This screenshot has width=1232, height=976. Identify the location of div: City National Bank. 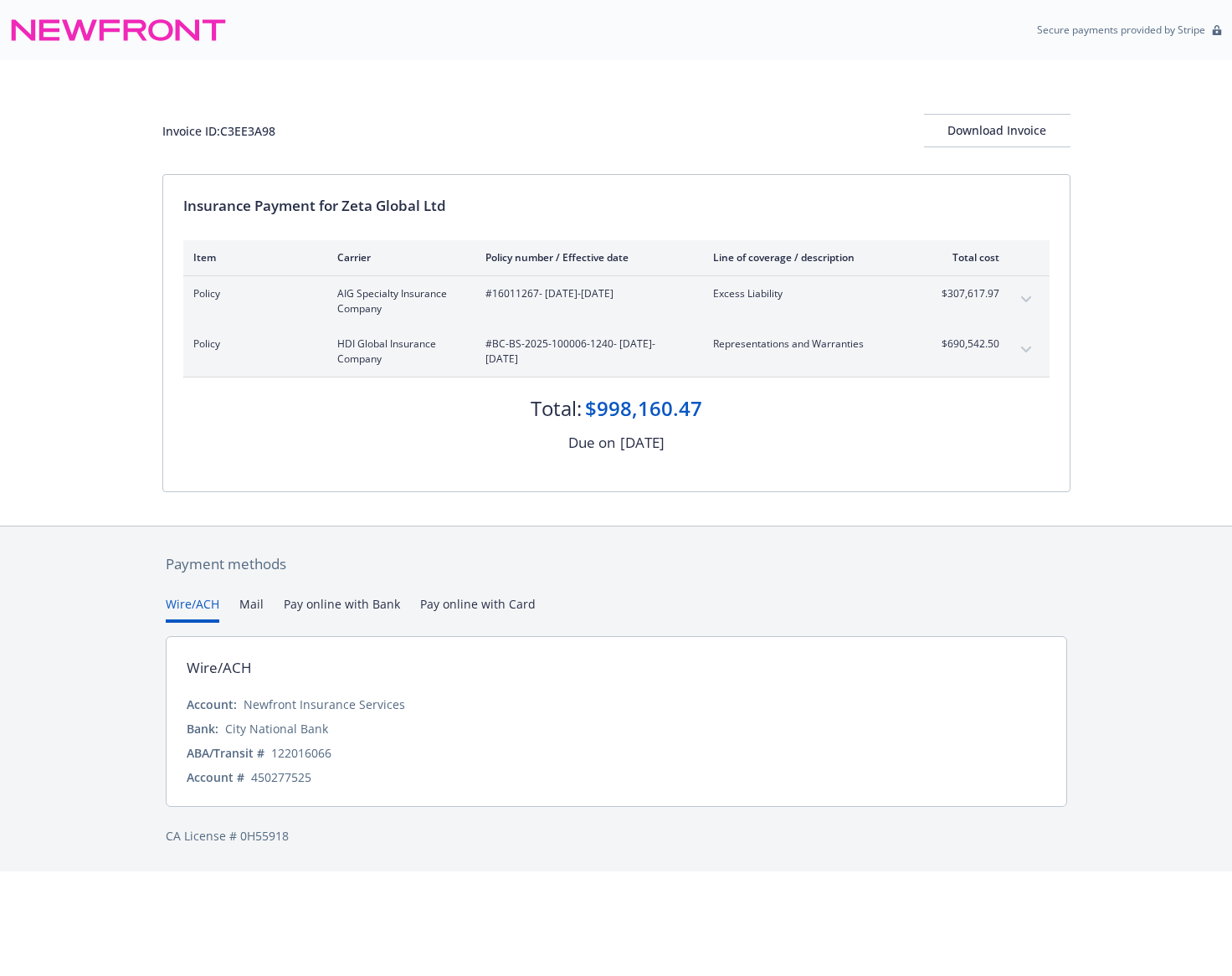
(276, 729).